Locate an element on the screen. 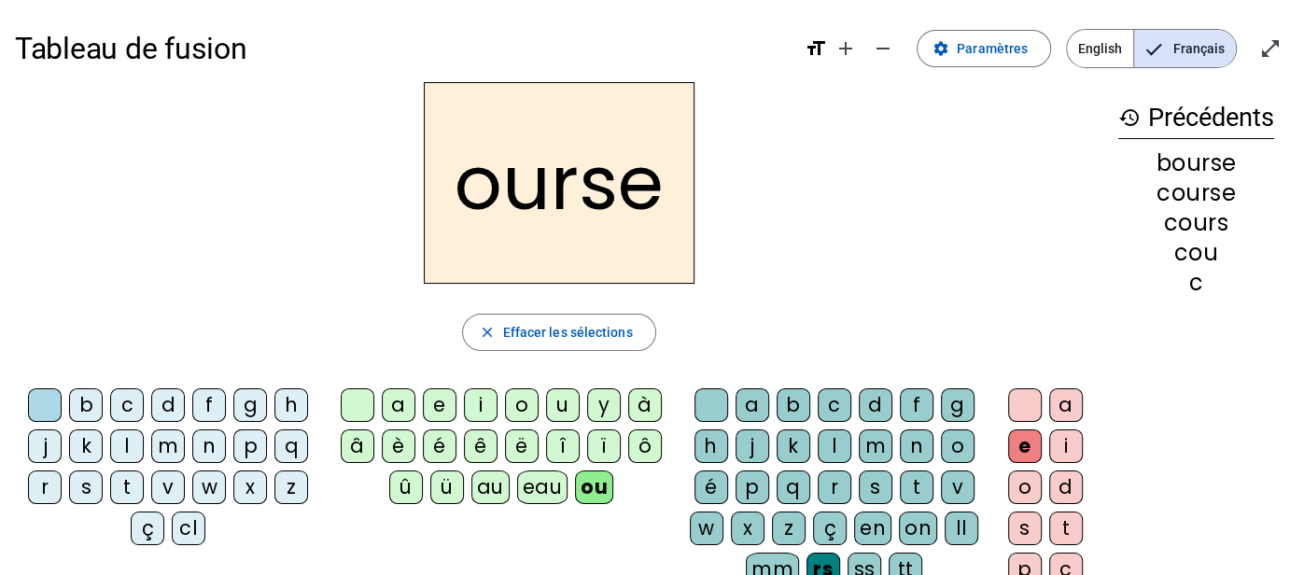 Image resolution: width=1304 pixels, height=575 pixels. div: ï is located at coordinates (604, 446).